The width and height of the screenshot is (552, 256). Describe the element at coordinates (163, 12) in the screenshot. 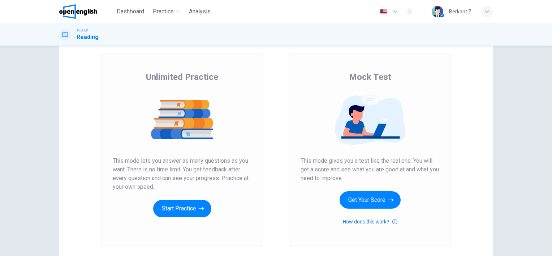

I see `span: Practice` at that location.